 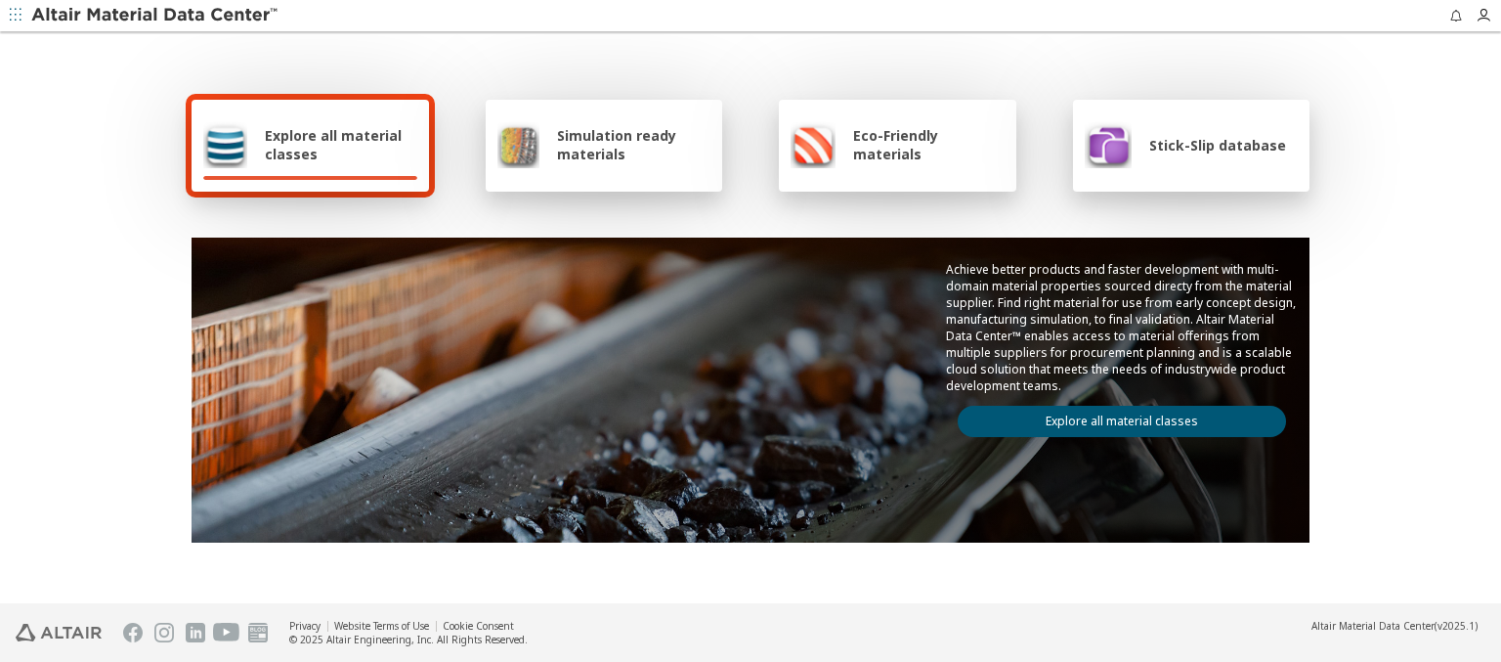 I want to click on span: Stick-Slip database, so click(x=1217, y=145).